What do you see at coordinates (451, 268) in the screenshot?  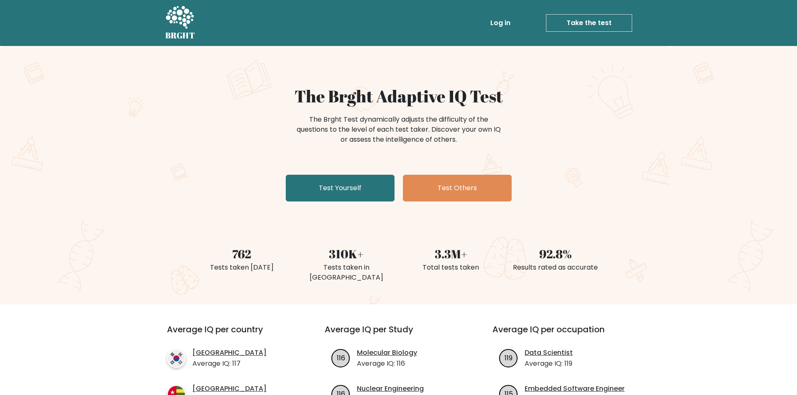 I see `div: Total tests taken` at bounding box center [451, 268].